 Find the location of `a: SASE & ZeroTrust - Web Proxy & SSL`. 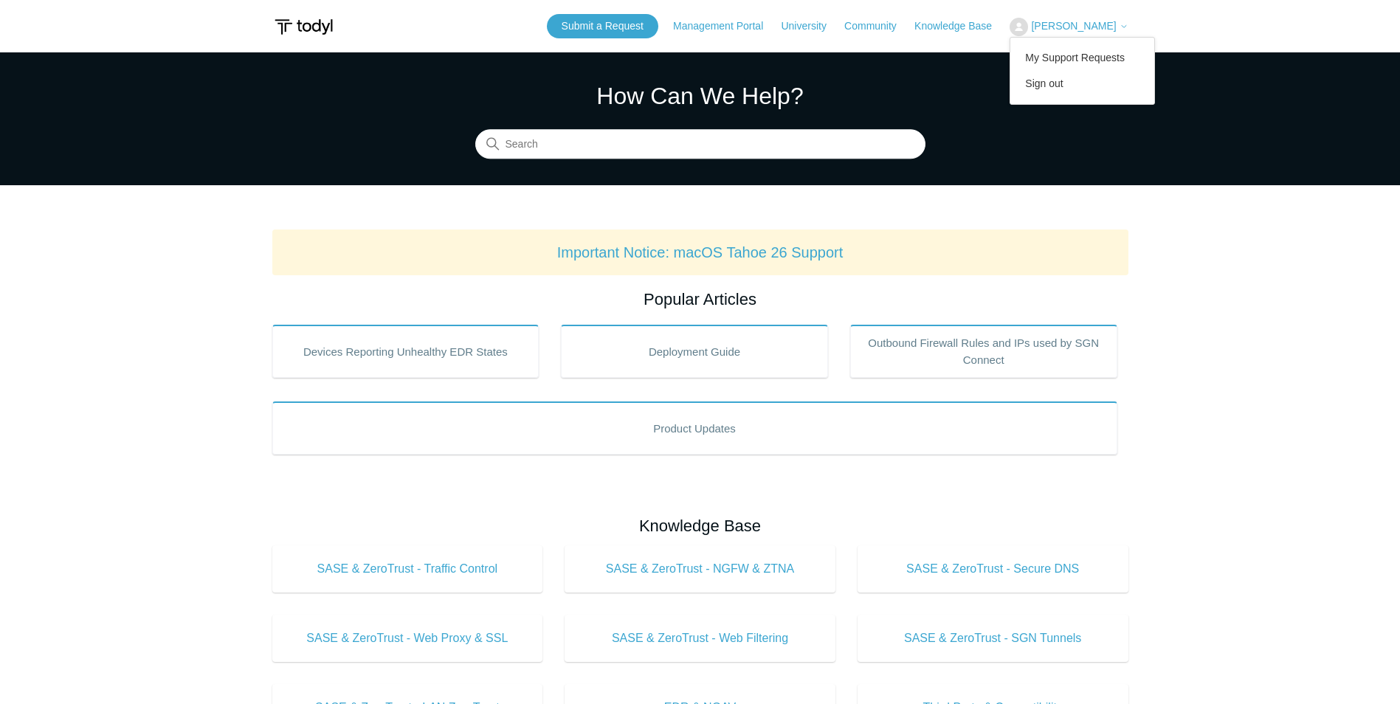

a: SASE & ZeroTrust - Web Proxy & SSL is located at coordinates (407, 638).